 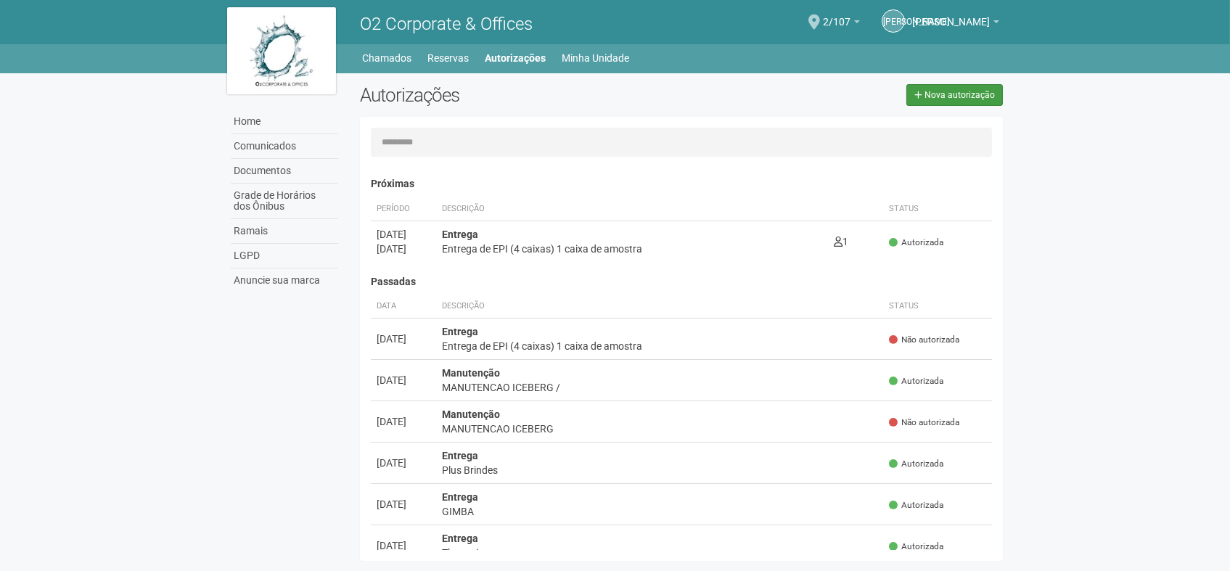 What do you see at coordinates (284, 280) in the screenshot?
I see `a: Anuncie sua marca` at bounding box center [284, 280].